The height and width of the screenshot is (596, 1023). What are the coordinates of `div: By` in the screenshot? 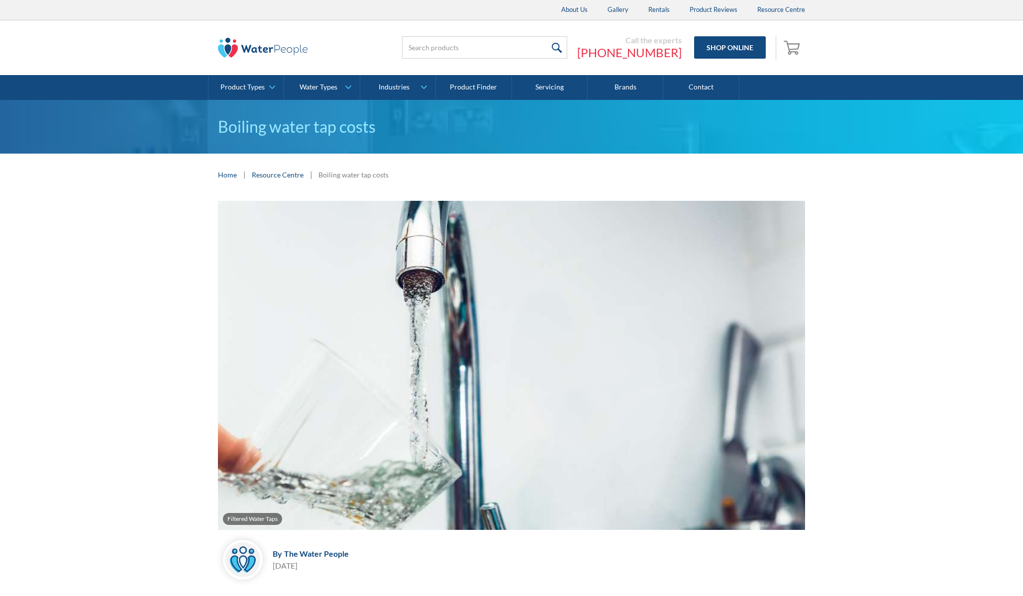 It's located at (277, 554).